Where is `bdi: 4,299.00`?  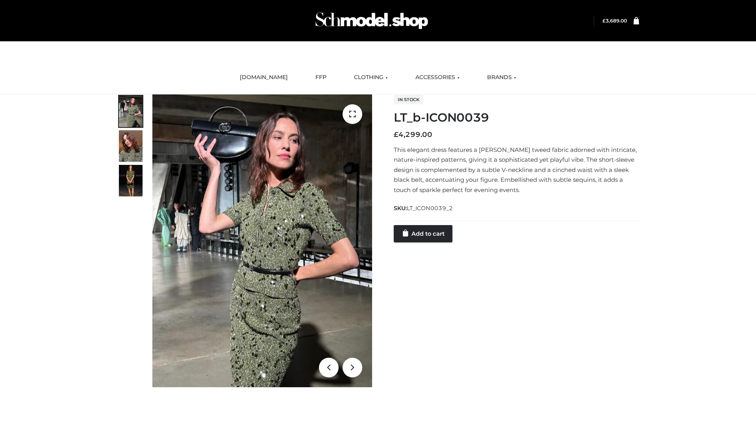
bdi: 4,299.00 is located at coordinates (413, 135).